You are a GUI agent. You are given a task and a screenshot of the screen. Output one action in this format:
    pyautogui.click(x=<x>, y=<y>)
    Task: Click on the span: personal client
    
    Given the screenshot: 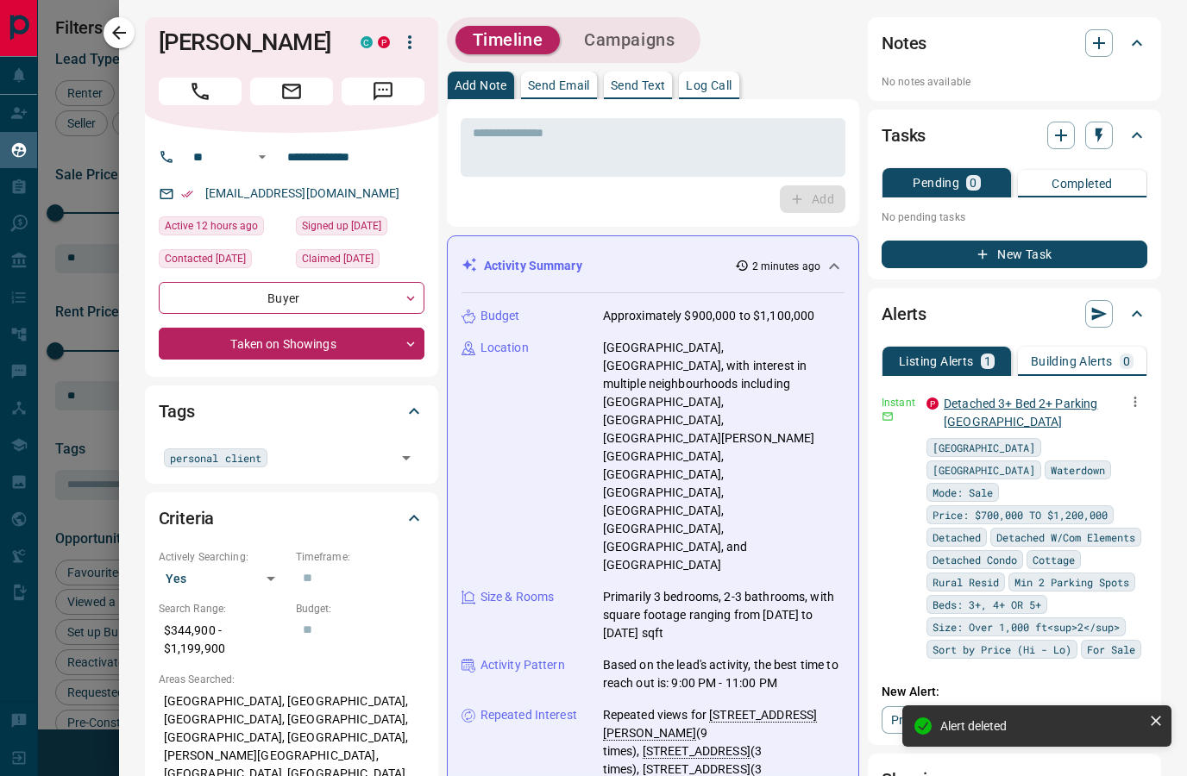 What is the action you would take?
    pyautogui.click(x=216, y=458)
    